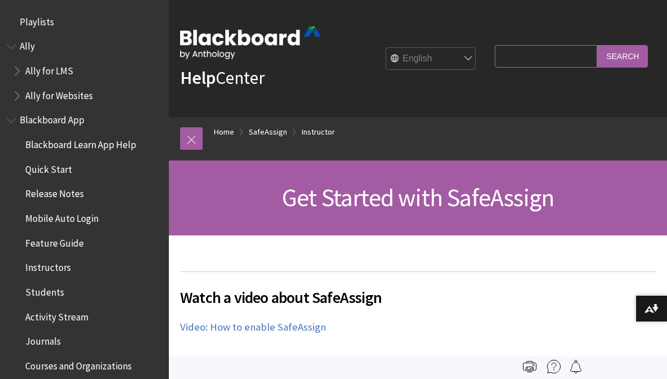 The width and height of the screenshot is (667, 379). Describe the element at coordinates (84, 71) in the screenshot. I see `nav: Book outline for Anthology Ally Help` at that location.